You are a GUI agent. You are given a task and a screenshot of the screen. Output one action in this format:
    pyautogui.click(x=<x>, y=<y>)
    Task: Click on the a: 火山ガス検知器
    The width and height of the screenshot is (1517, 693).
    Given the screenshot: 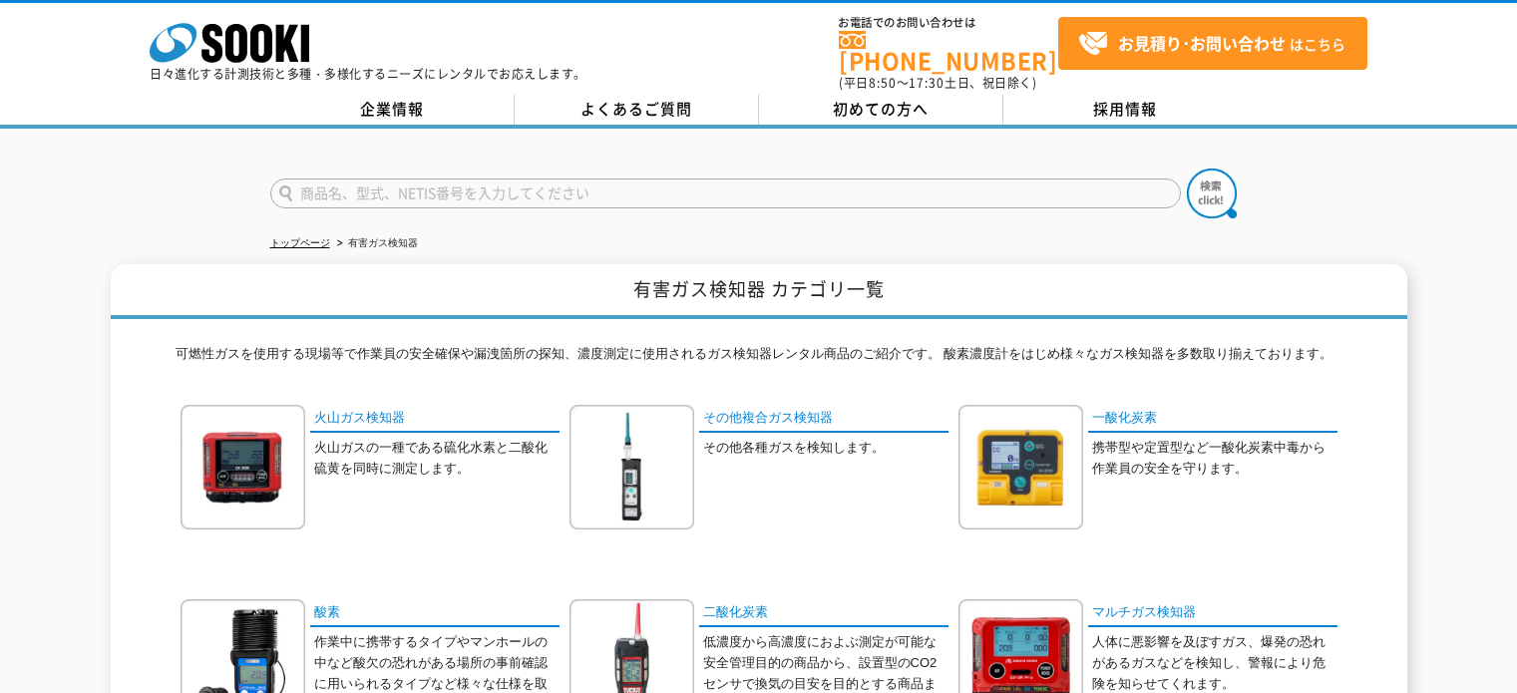 What is the action you would take?
    pyautogui.click(x=435, y=419)
    